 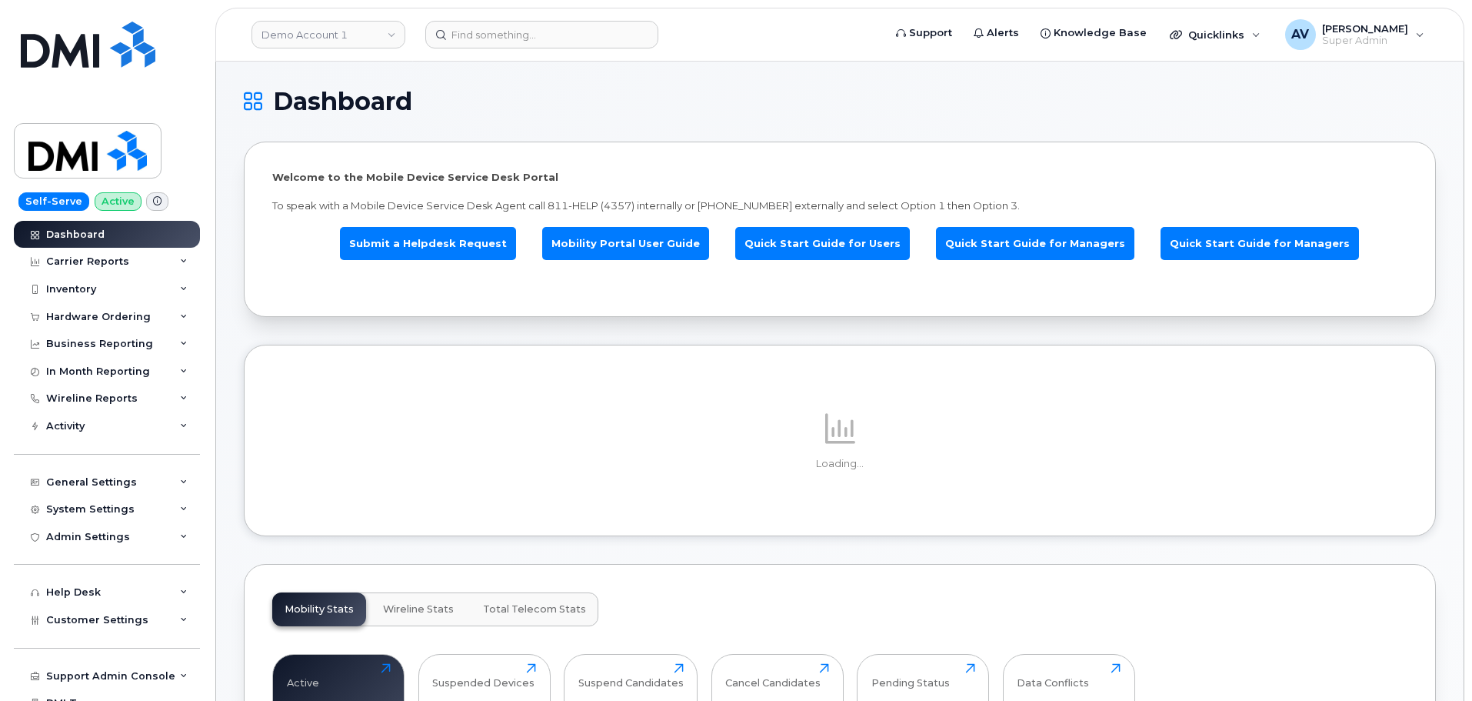 What do you see at coordinates (428, 243) in the screenshot?
I see `a: Submit a Helpdesk Request` at bounding box center [428, 243].